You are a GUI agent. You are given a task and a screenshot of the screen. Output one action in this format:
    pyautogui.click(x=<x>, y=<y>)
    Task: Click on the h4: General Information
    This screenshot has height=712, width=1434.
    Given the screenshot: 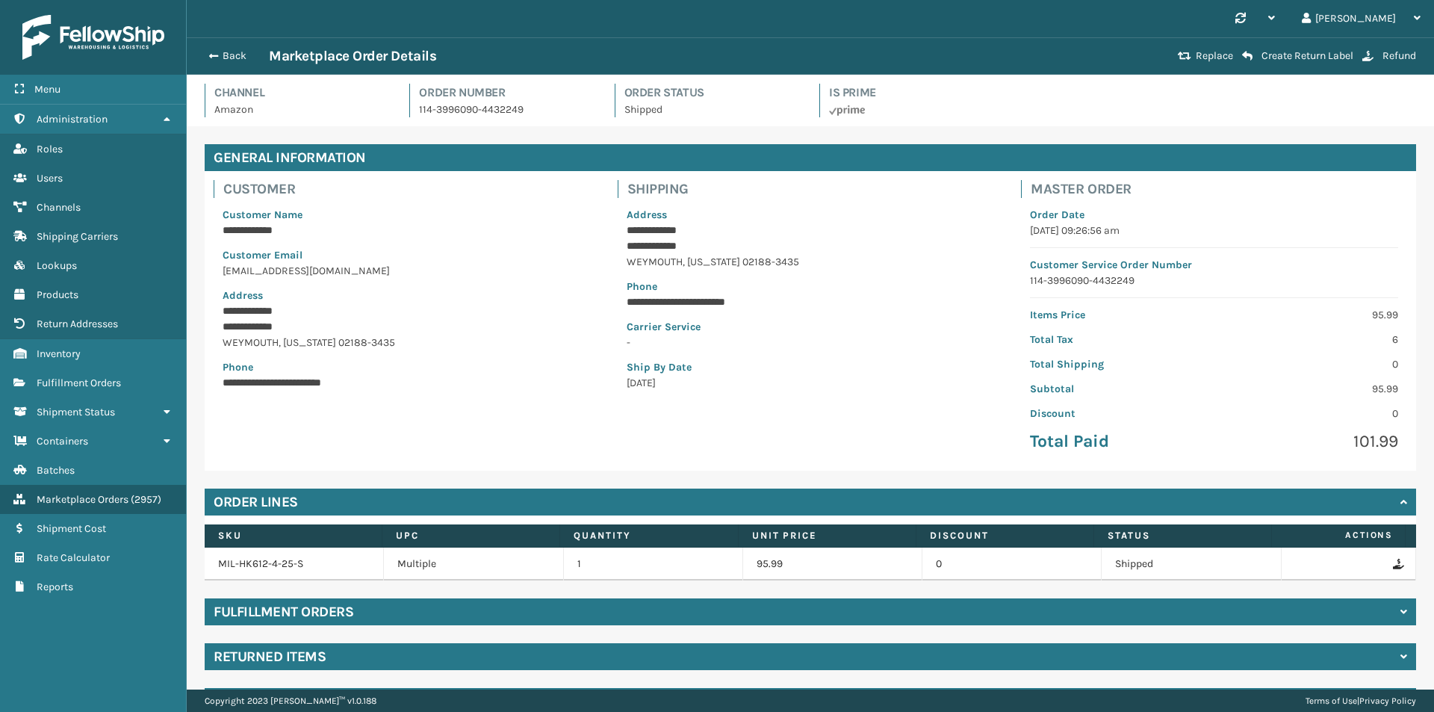 What is the action you would take?
    pyautogui.click(x=811, y=158)
    